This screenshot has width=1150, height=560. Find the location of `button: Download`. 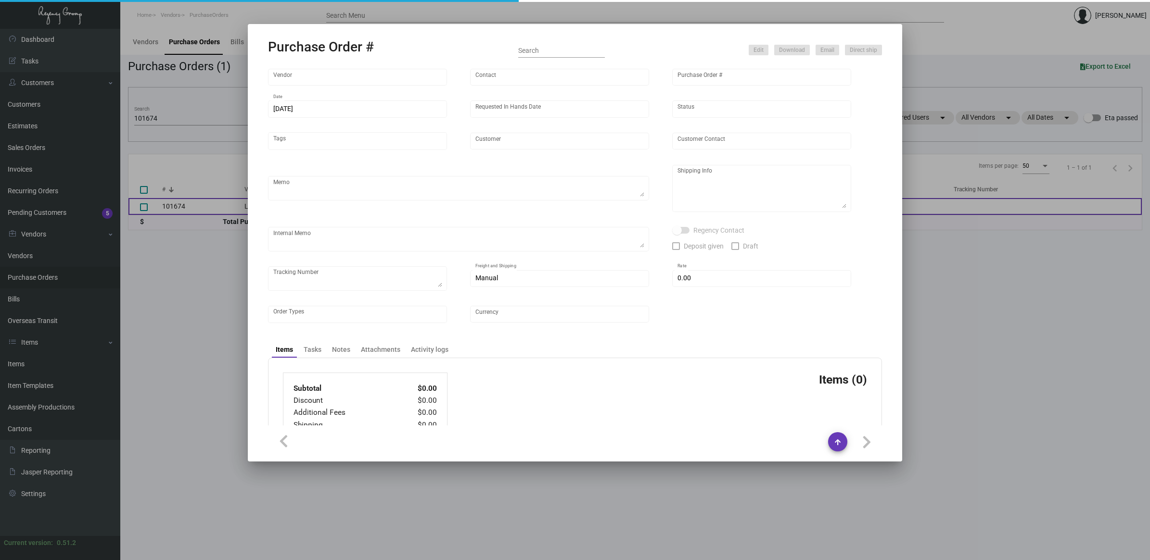

button: Download is located at coordinates (792, 50).